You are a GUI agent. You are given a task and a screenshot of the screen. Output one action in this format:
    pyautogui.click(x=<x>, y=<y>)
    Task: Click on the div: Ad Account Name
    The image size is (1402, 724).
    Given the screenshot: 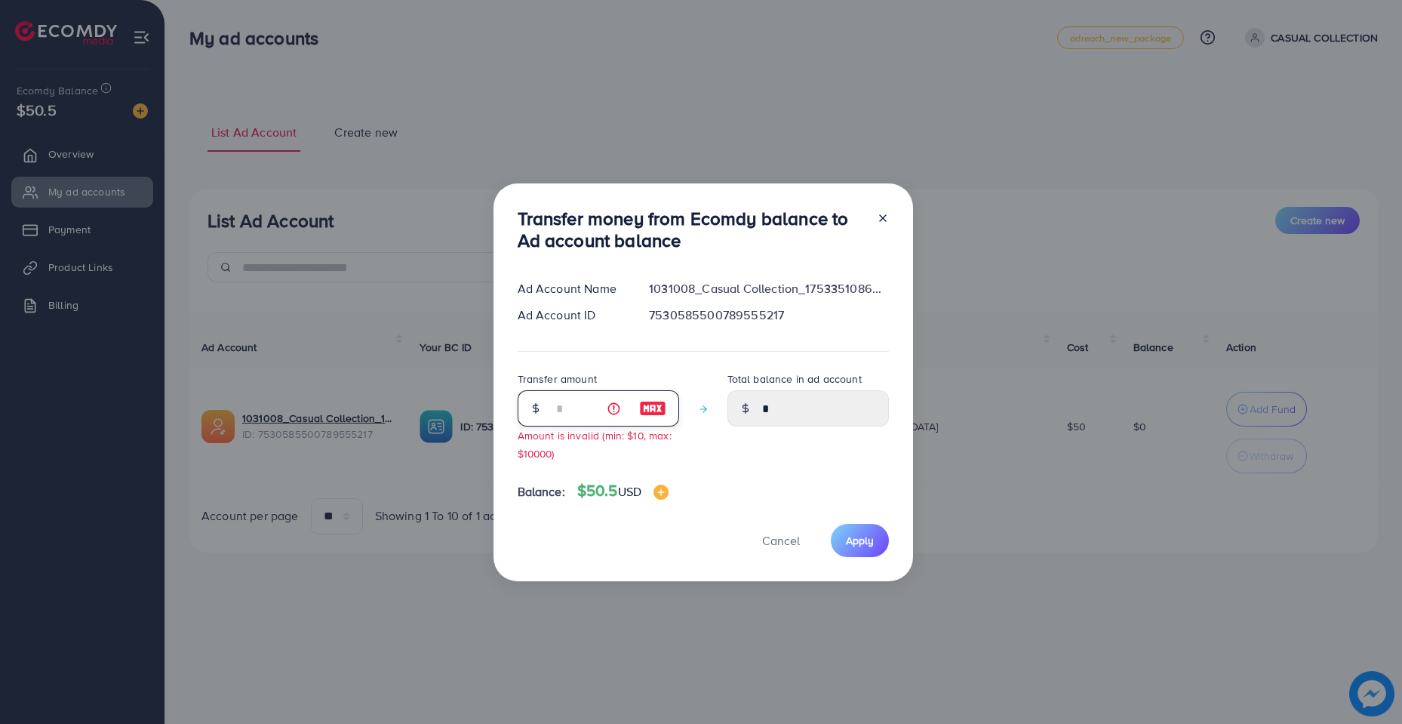 What is the action you would take?
    pyautogui.click(x=571, y=288)
    